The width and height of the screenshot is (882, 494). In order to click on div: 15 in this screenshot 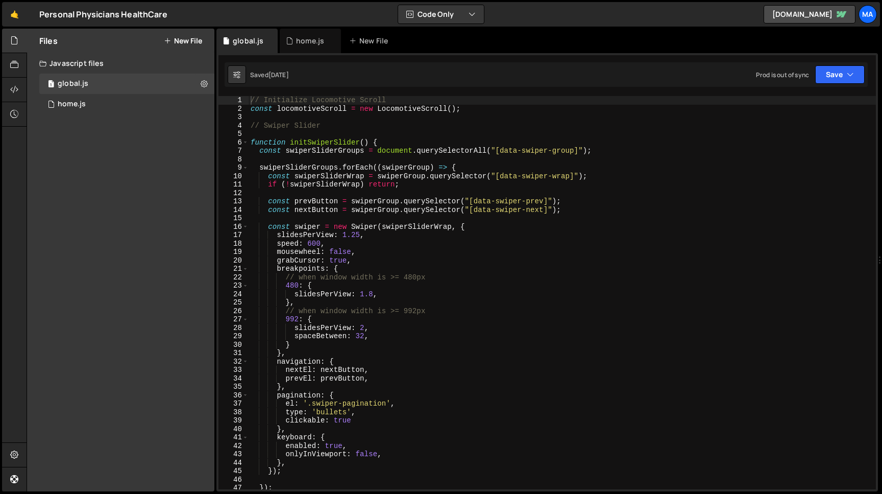, I will do `click(233, 218)`.